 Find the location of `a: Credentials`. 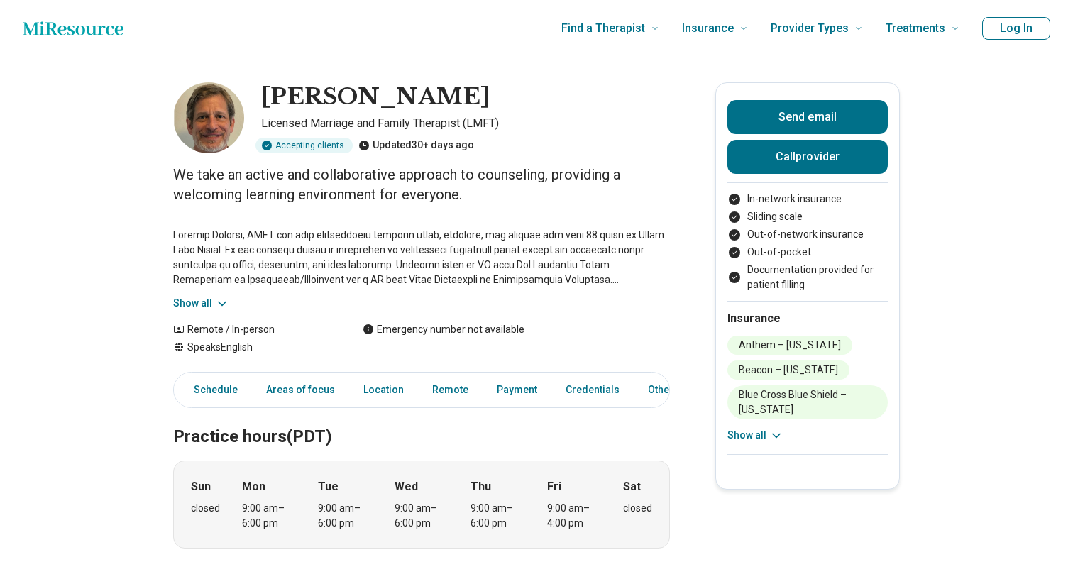

a: Credentials is located at coordinates (593, 390).